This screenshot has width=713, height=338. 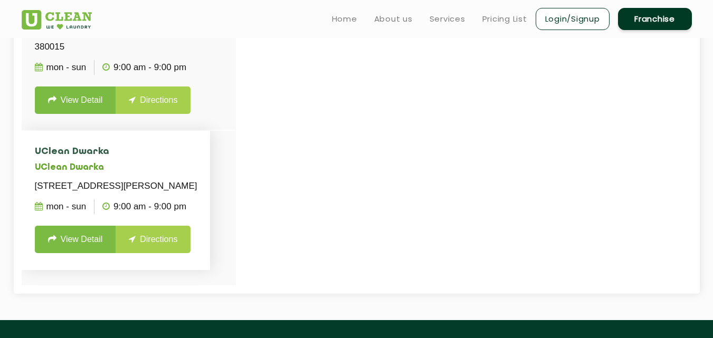 What do you see at coordinates (116, 152) in the screenshot?
I see `h4: UClean Dwarka` at bounding box center [116, 152].